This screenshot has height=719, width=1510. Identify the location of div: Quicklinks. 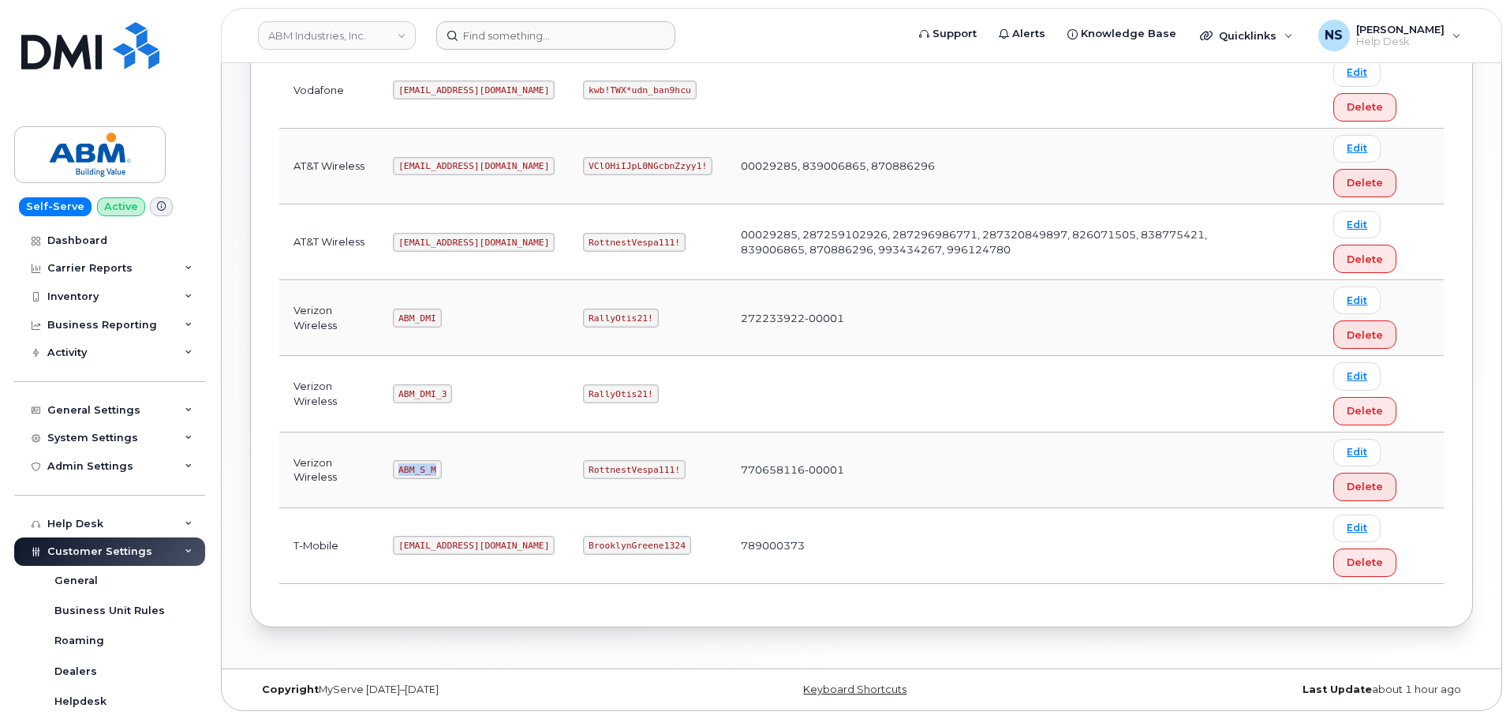
(1246, 35).